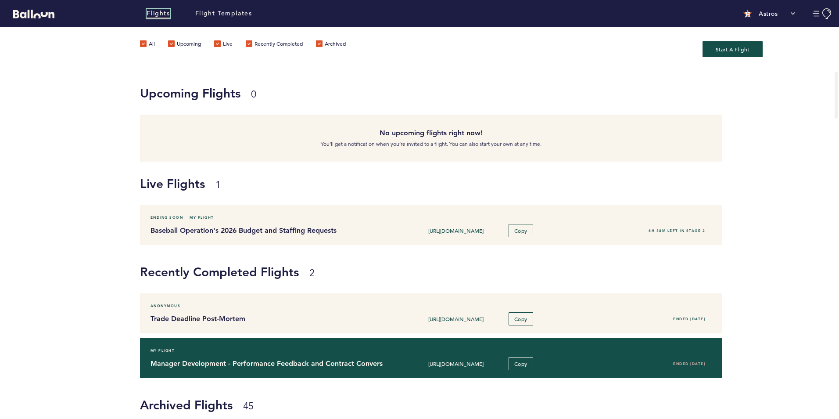 The image size is (839, 419). What do you see at coordinates (34, 14) in the screenshot?
I see `svg: Balloon` at bounding box center [34, 14].